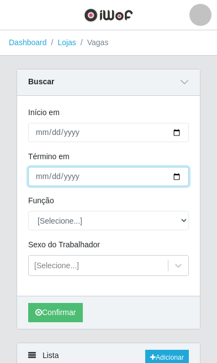 Image resolution: width=217 pixels, height=363 pixels. I want to click on div: [Selecione...], so click(56, 266).